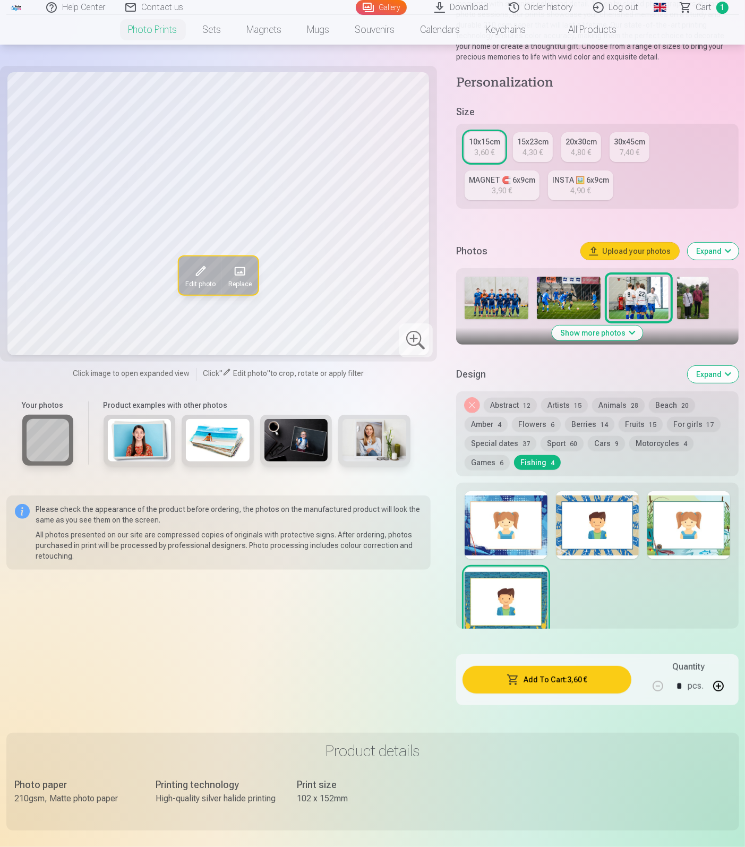 This screenshot has width=745, height=847. I want to click on span: Сart, so click(704, 7).